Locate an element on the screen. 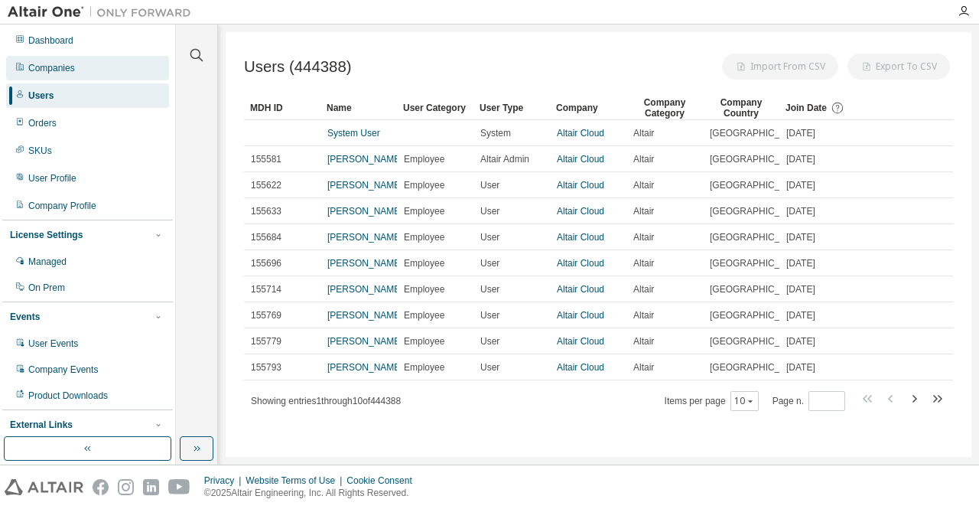 This screenshot has height=509, width=979. img: altair_logo.svg is located at coordinates (44, 486).